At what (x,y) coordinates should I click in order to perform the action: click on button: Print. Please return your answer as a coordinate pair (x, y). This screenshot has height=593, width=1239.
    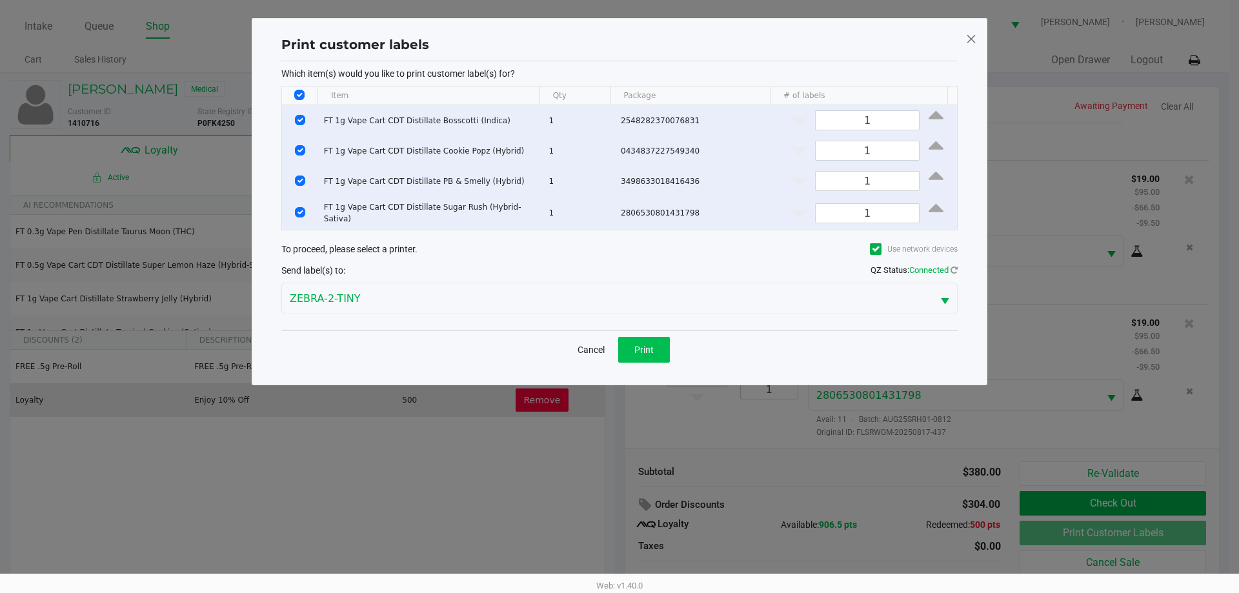
    Looking at the image, I should click on (644, 350).